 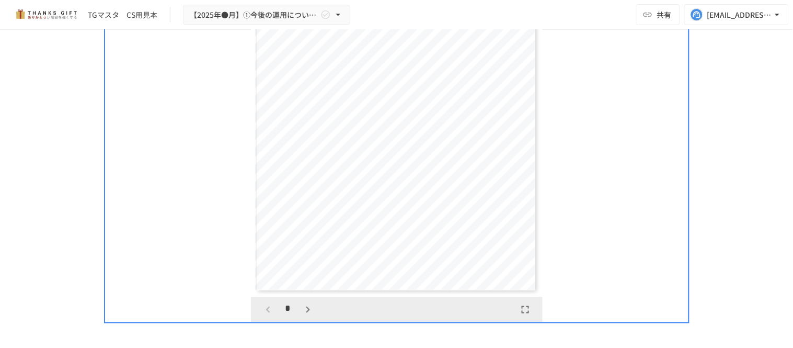 What do you see at coordinates (658, 15) in the screenshot?
I see `button: 共有` at bounding box center [658, 15].